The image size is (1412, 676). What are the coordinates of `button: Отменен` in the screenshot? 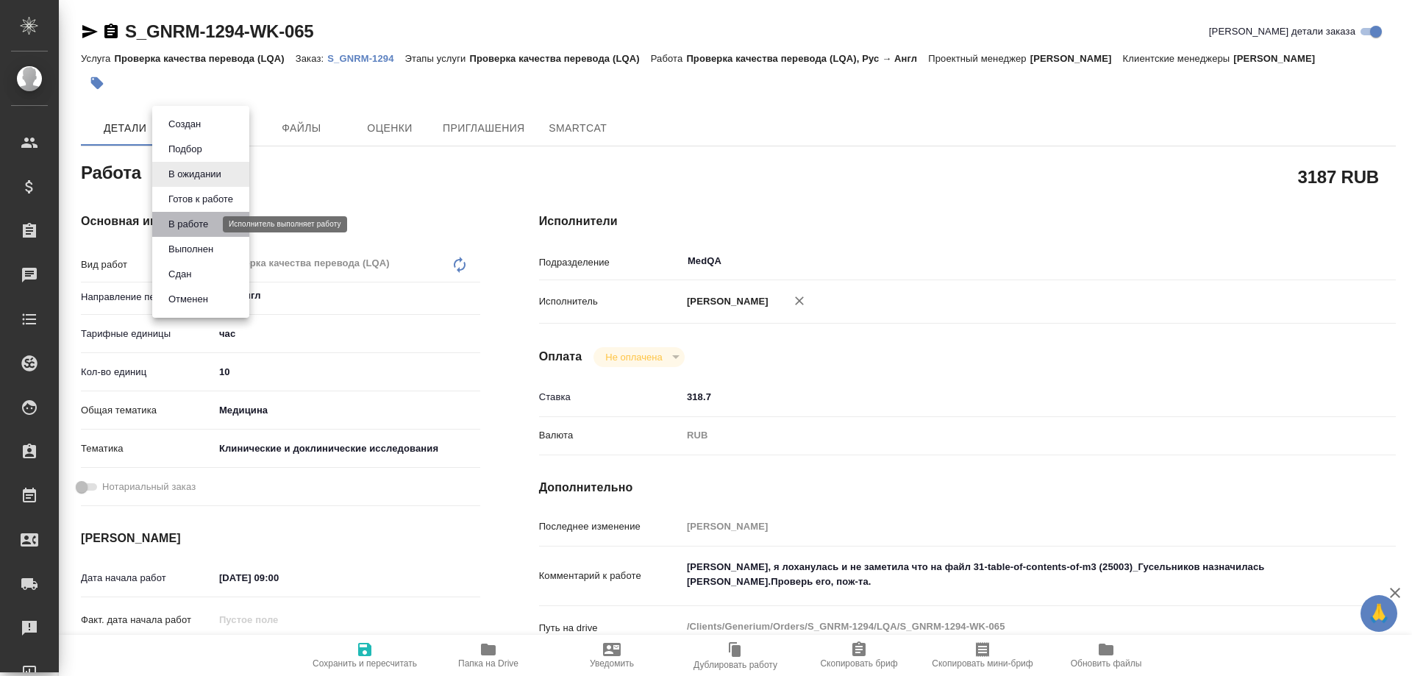 It's located at (188, 299).